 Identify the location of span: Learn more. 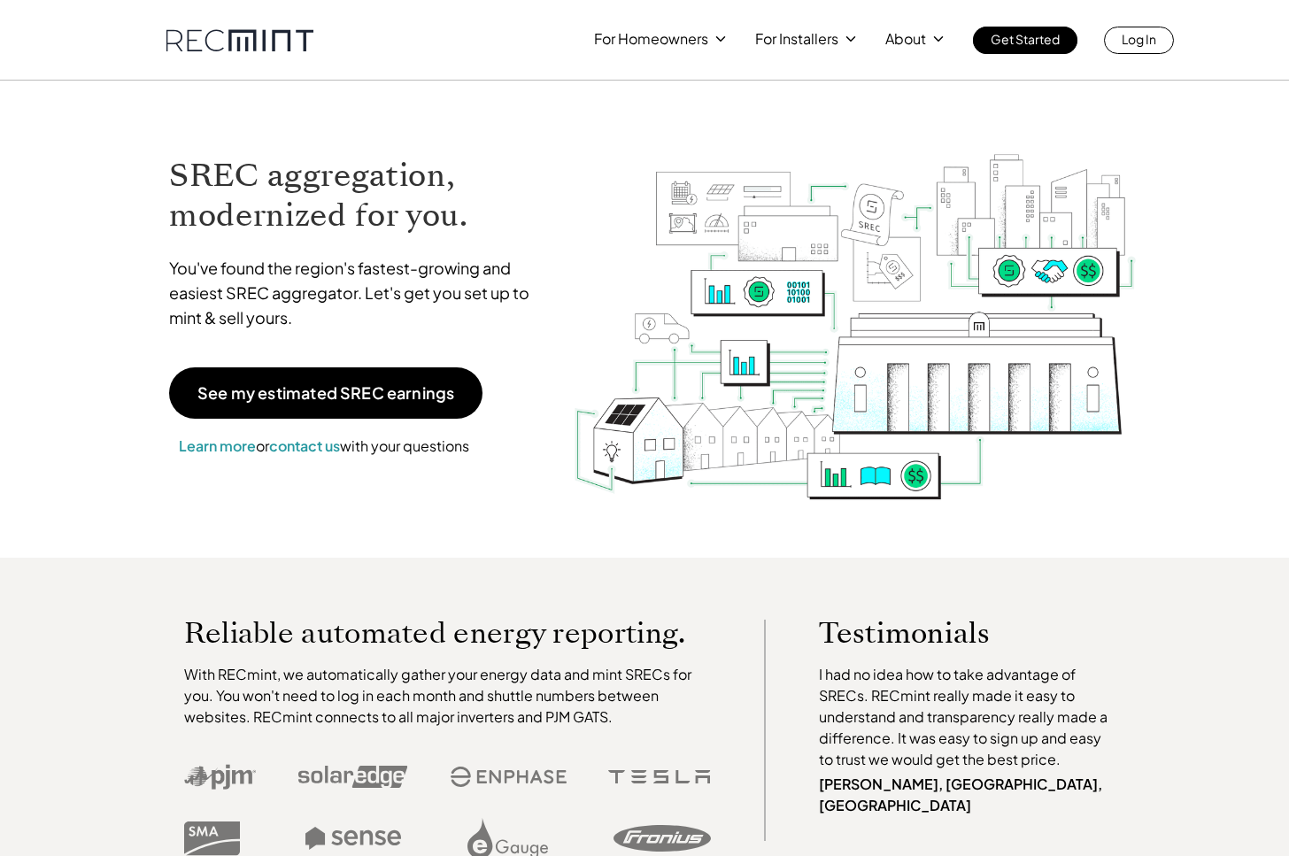
(217, 445).